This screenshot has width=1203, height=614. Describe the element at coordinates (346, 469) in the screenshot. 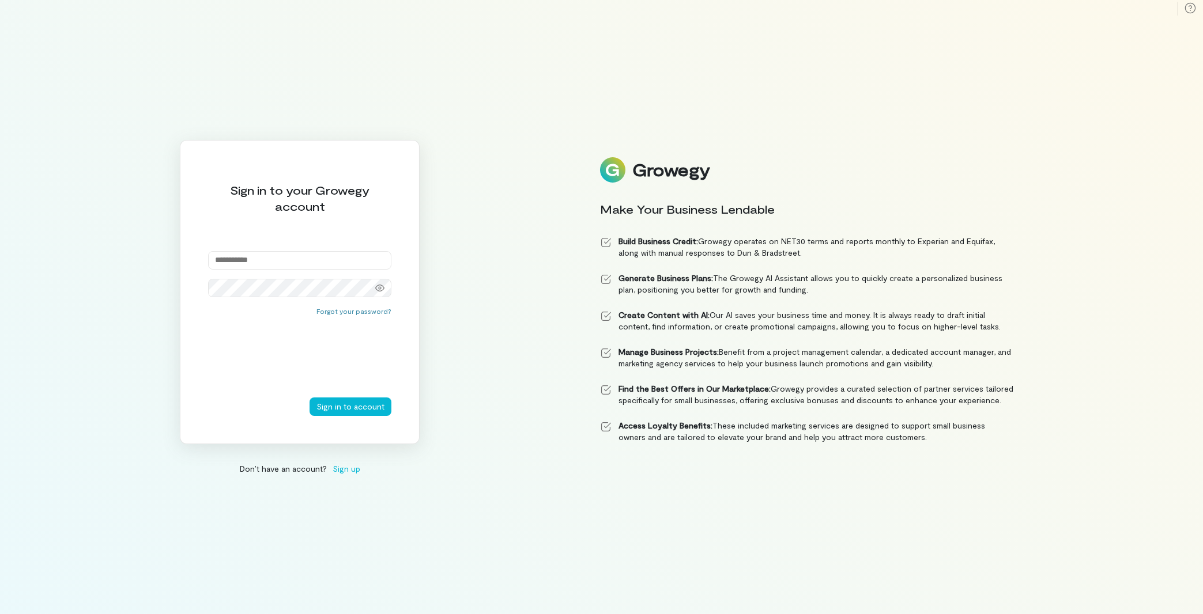

I see `span: Sign up` at that location.